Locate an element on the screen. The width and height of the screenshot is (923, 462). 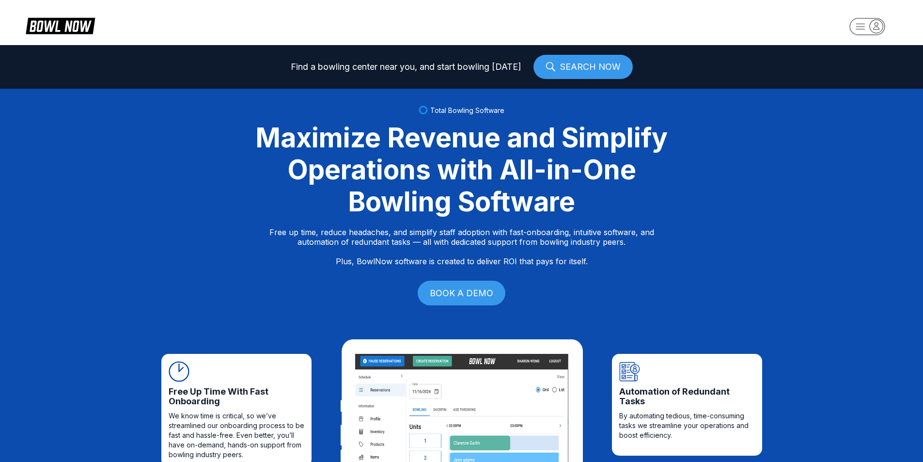
a: BOOK A DEMO is located at coordinates (461, 293).